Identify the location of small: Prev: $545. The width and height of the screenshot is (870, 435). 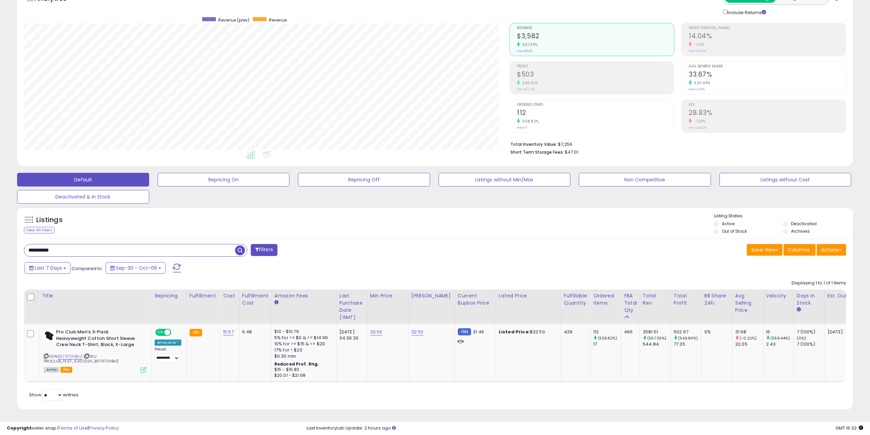
(525, 51).